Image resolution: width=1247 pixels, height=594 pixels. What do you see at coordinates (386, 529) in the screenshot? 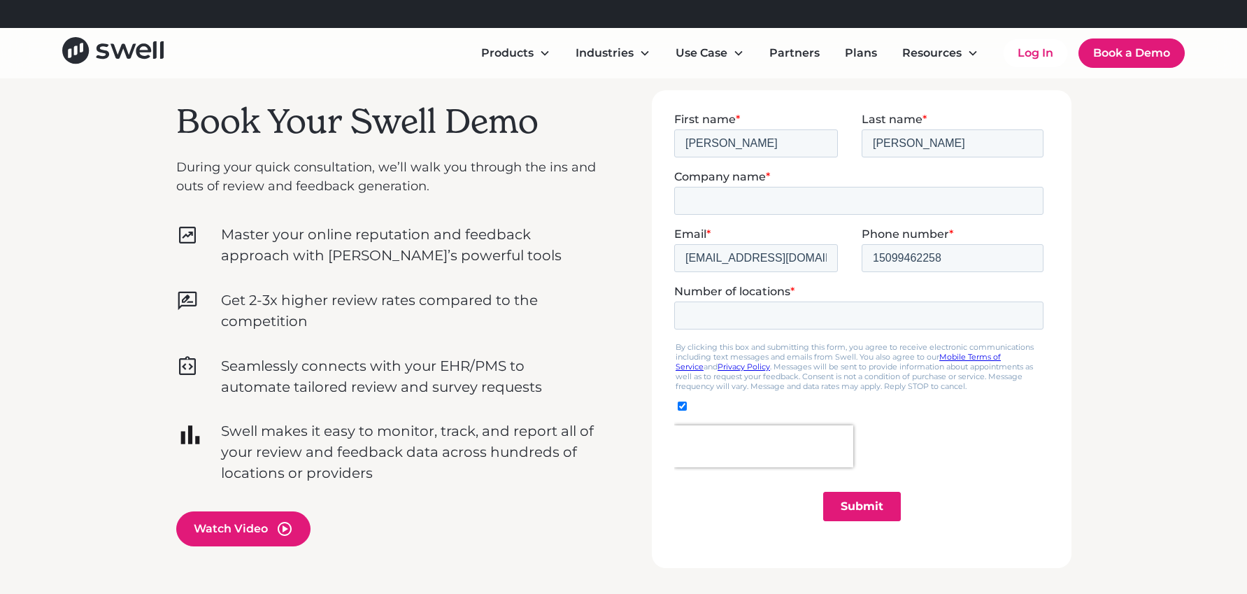
I see `a: open lightbox` at bounding box center [386, 529].